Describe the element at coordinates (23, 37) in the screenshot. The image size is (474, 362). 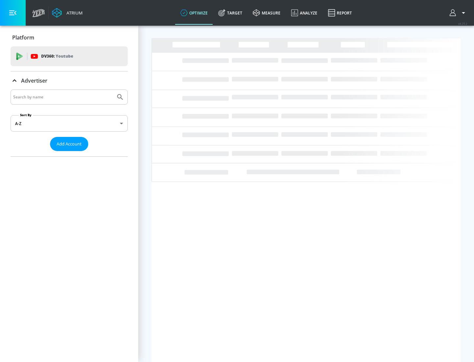
I see `p: Platform` at that location.